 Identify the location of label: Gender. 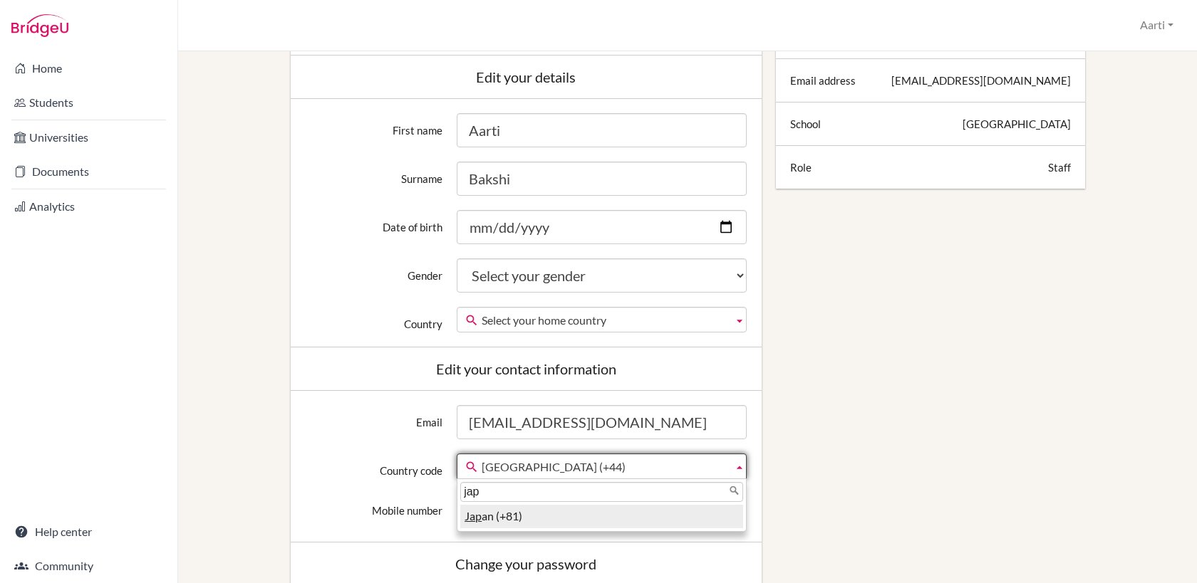
(374, 271).